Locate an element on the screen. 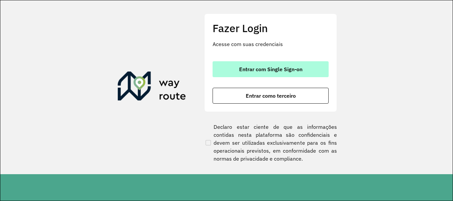 This screenshot has height=201, width=453. span: Entrar como terceiro is located at coordinates (271, 96).